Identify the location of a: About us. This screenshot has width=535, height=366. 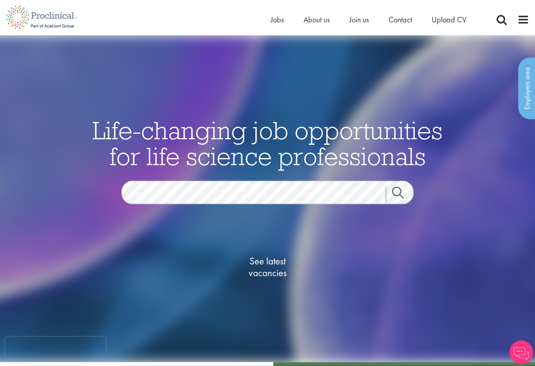
(317, 20).